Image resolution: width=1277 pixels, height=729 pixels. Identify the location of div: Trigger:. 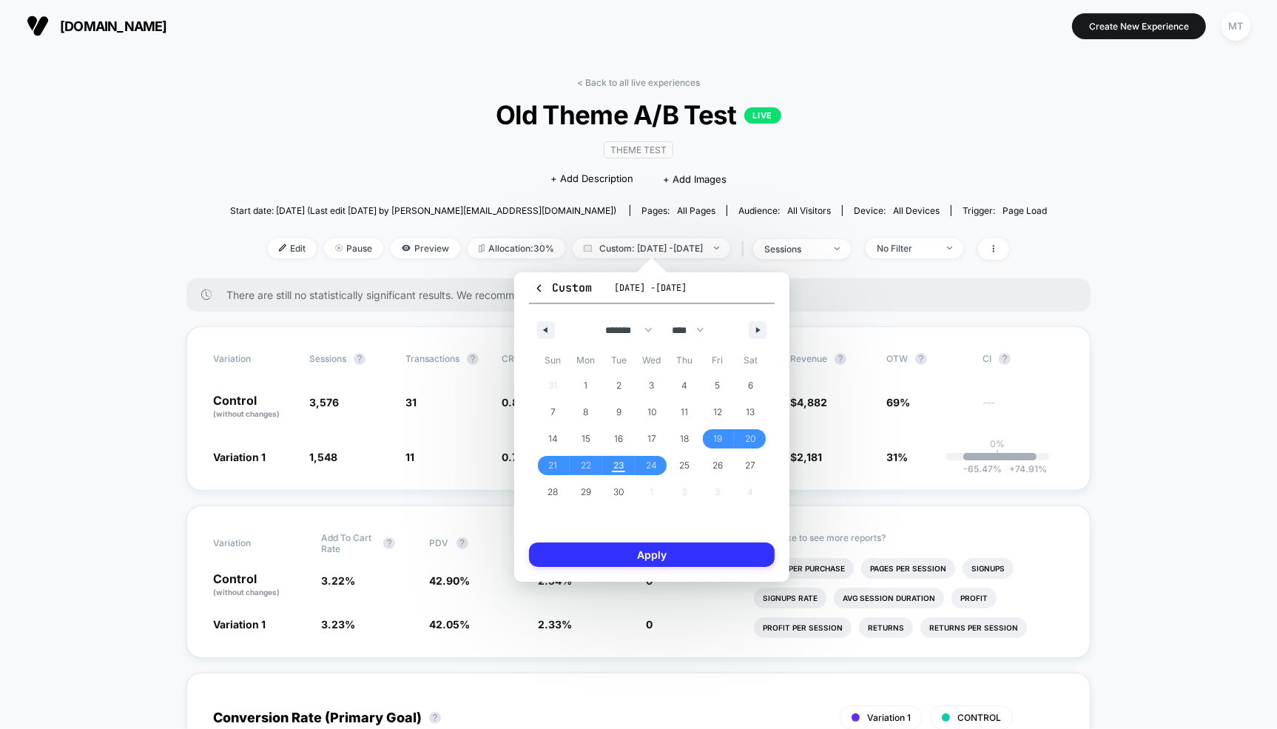
(1005, 210).